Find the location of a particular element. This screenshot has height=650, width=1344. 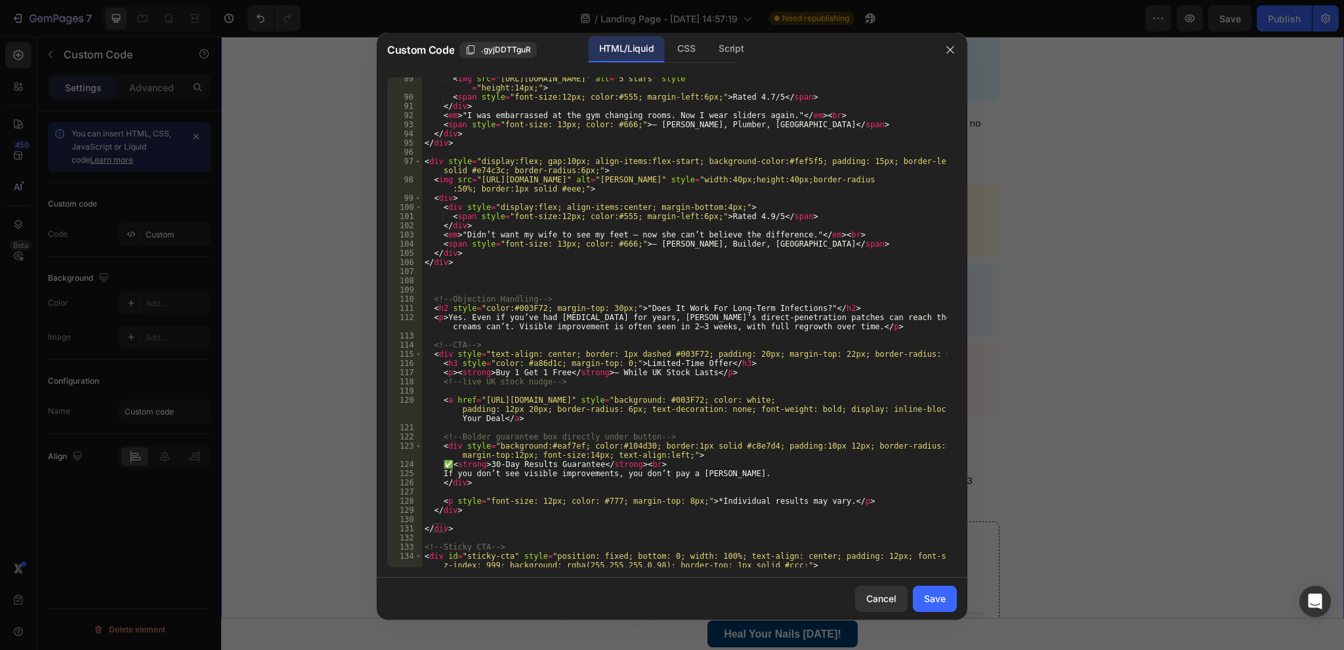

div: 106 is located at coordinates (404, 263).